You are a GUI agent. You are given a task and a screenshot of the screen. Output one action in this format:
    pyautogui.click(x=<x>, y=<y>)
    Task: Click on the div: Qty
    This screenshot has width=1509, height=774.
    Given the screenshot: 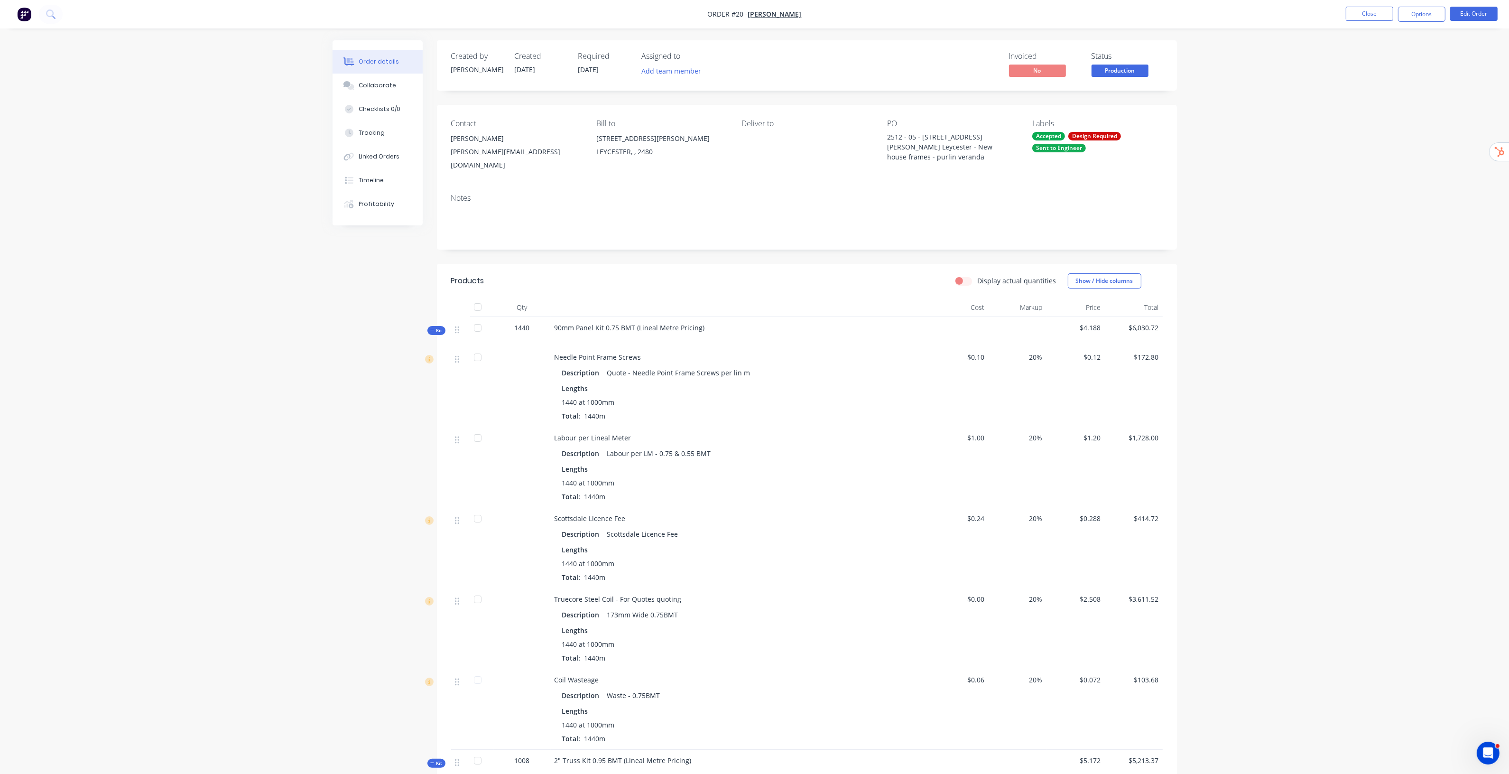 What is the action you would take?
    pyautogui.click(x=522, y=307)
    